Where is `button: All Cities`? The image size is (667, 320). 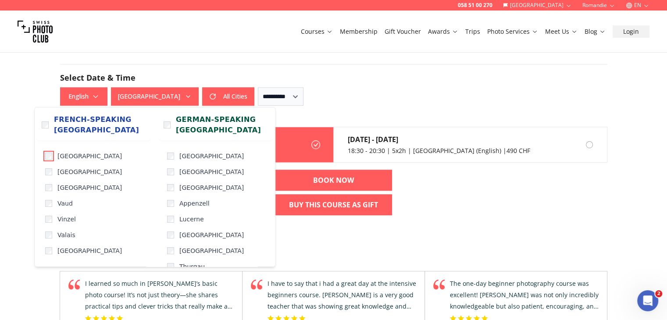 button: All Cities is located at coordinates (228, 97).